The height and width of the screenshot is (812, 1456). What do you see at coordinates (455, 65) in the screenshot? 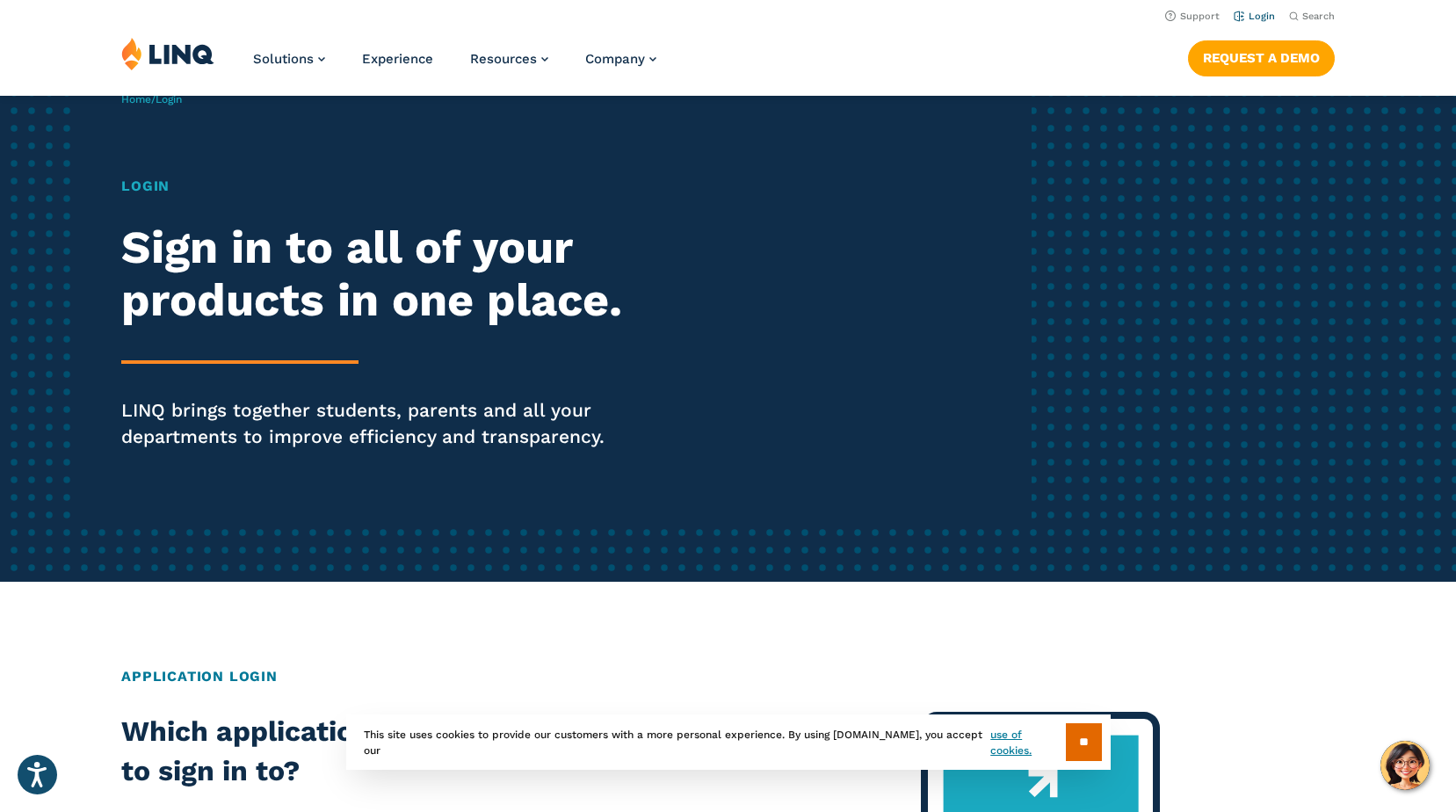
I see `nav: Primary Navigation` at bounding box center [455, 65].